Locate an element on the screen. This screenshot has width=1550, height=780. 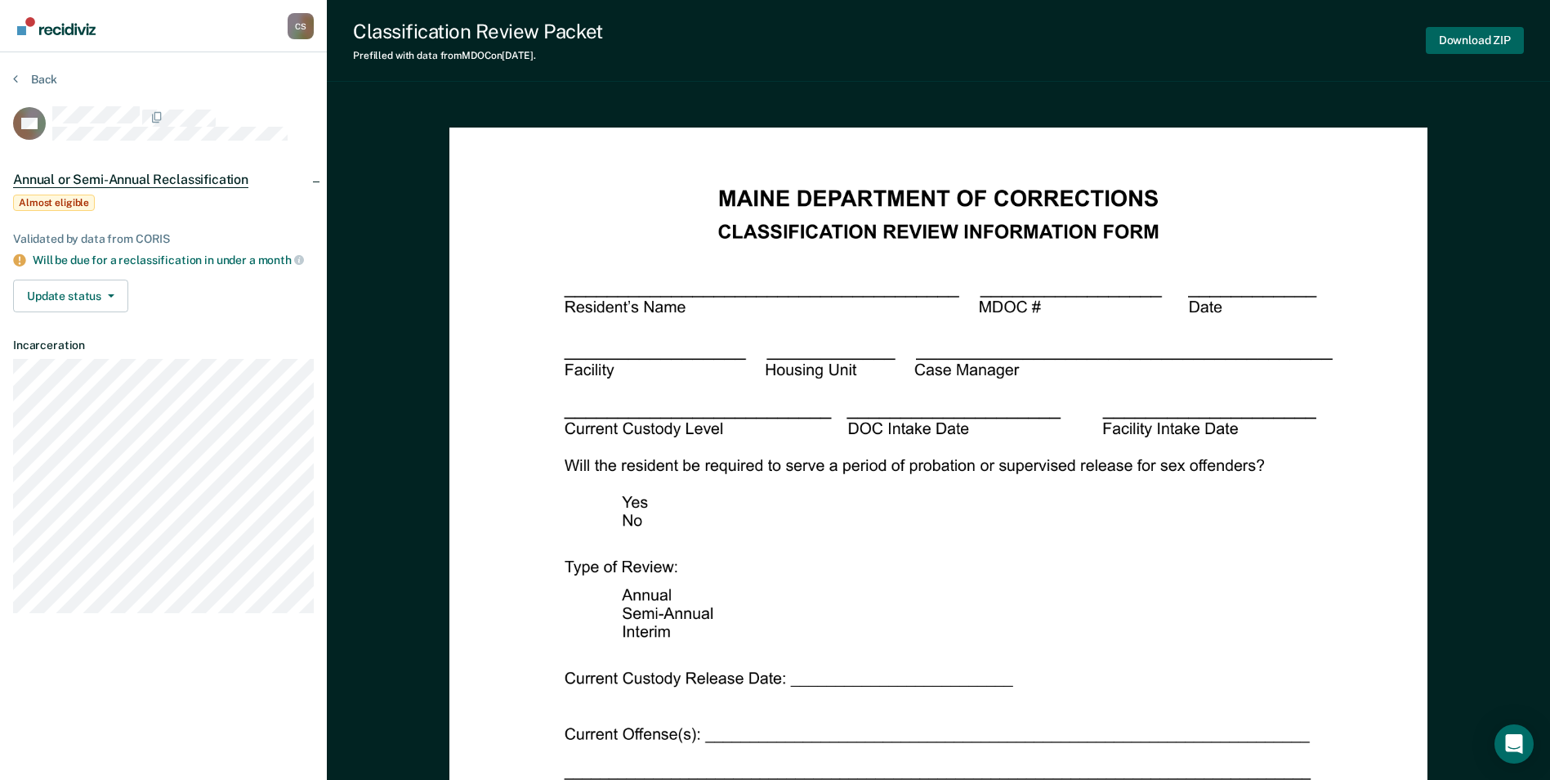
div: Open Intercom Messenger is located at coordinates (1515, 744).